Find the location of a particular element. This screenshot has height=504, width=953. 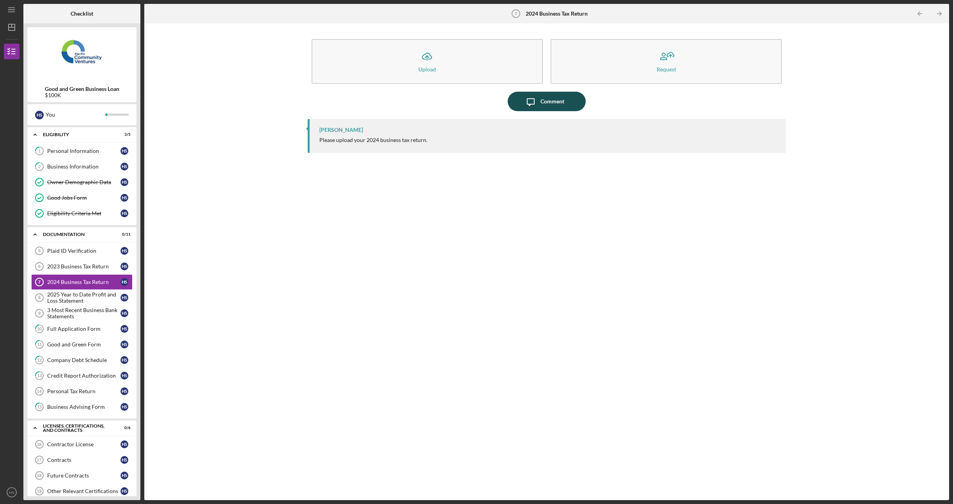

button: Upload is located at coordinates (427, 61).